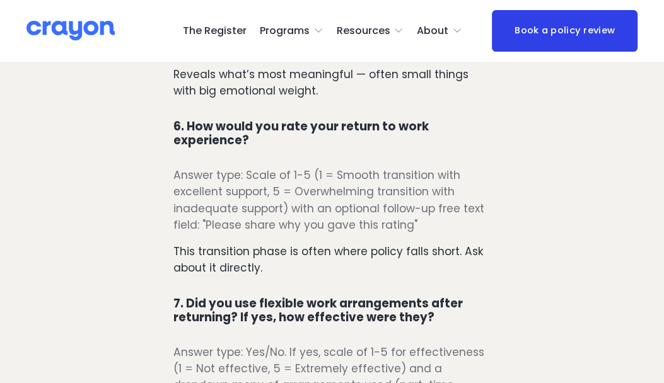 This screenshot has width=664, height=383. Describe the element at coordinates (332, 83) in the screenshot. I see `p: Reveals what’s most meaningful — often small things with big emotional weight.` at that location.